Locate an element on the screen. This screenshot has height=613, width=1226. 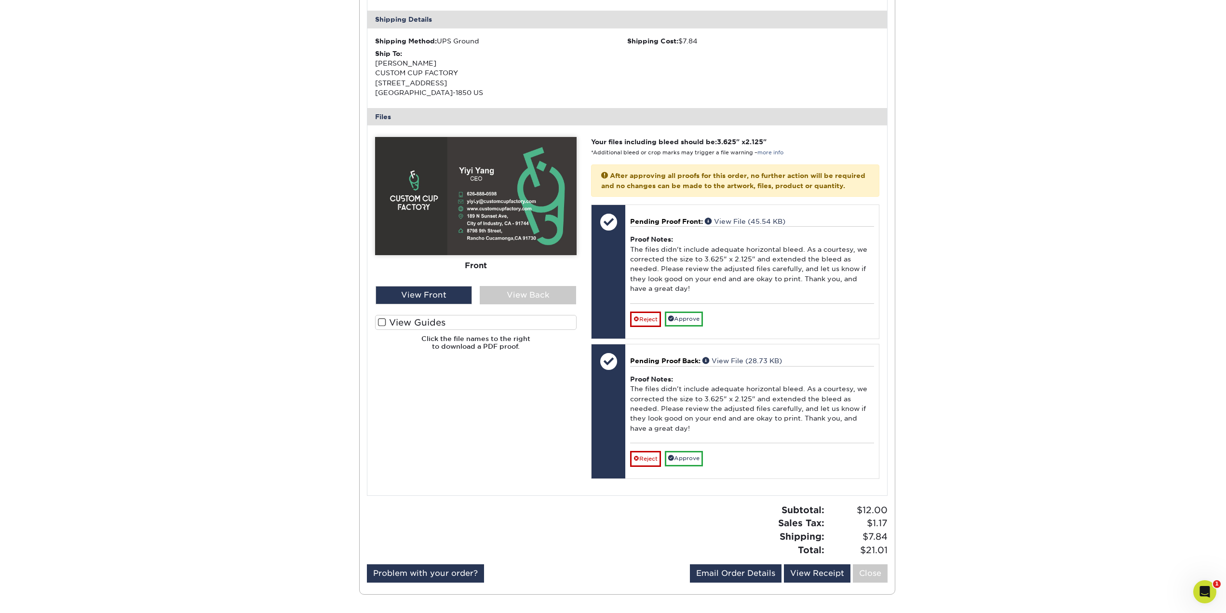
div: View Back is located at coordinates (528, 295).